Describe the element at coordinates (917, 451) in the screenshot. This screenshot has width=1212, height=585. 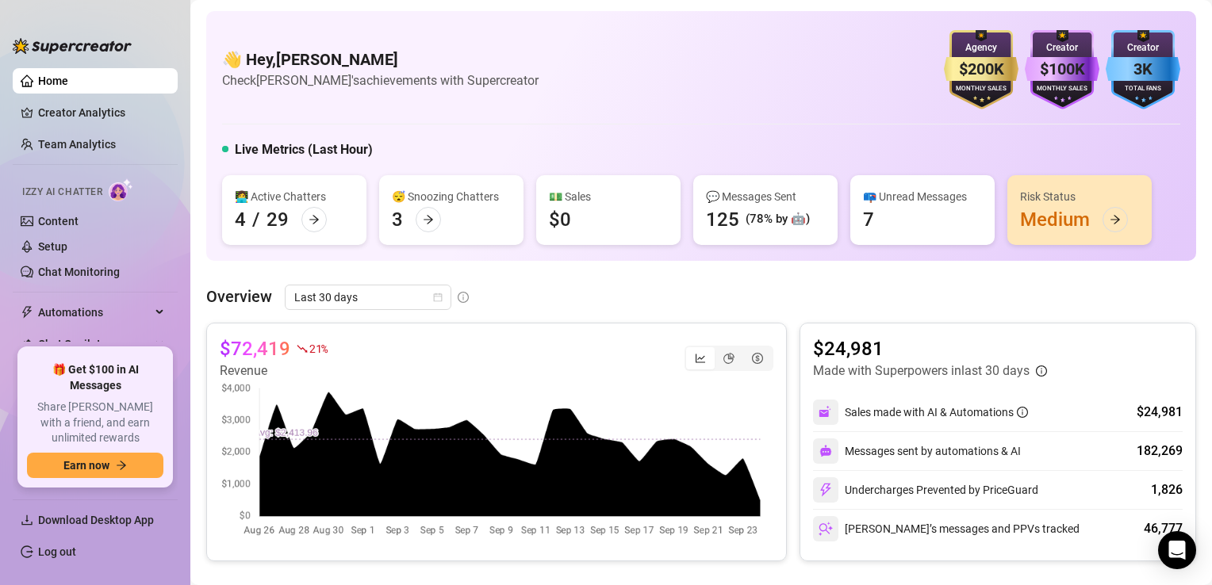
I see `div: Messages sent by automations & AI` at that location.